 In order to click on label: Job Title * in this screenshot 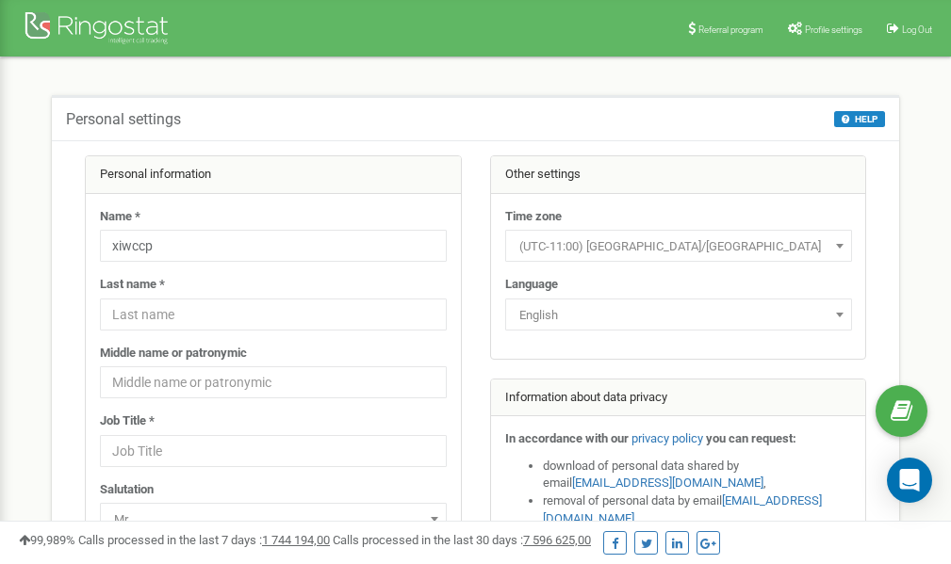, I will do `click(127, 421)`.